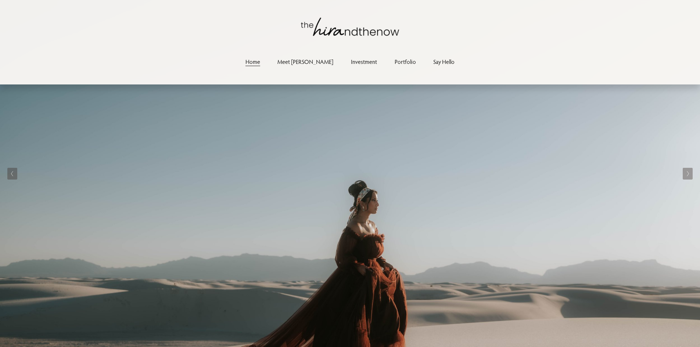 The height and width of the screenshot is (347, 700). I want to click on a: Home, so click(253, 62).